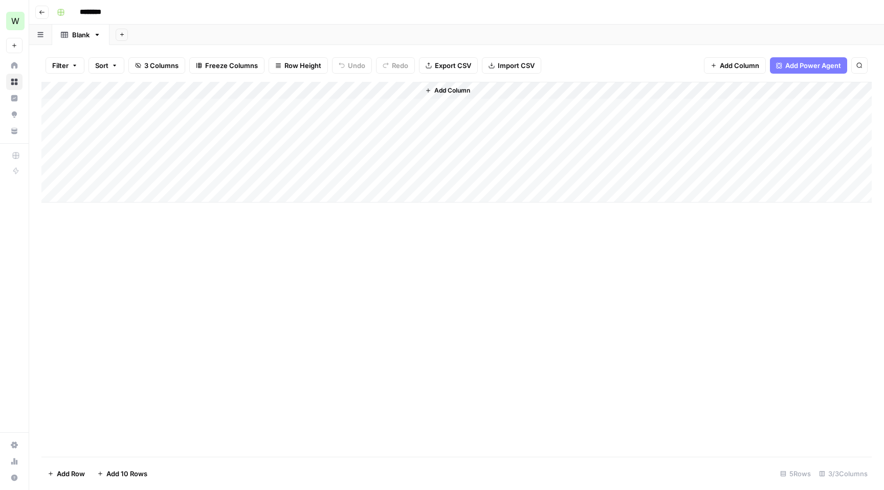 This screenshot has width=884, height=490. What do you see at coordinates (66, 474) in the screenshot?
I see `button: Add Row` at bounding box center [66, 474].